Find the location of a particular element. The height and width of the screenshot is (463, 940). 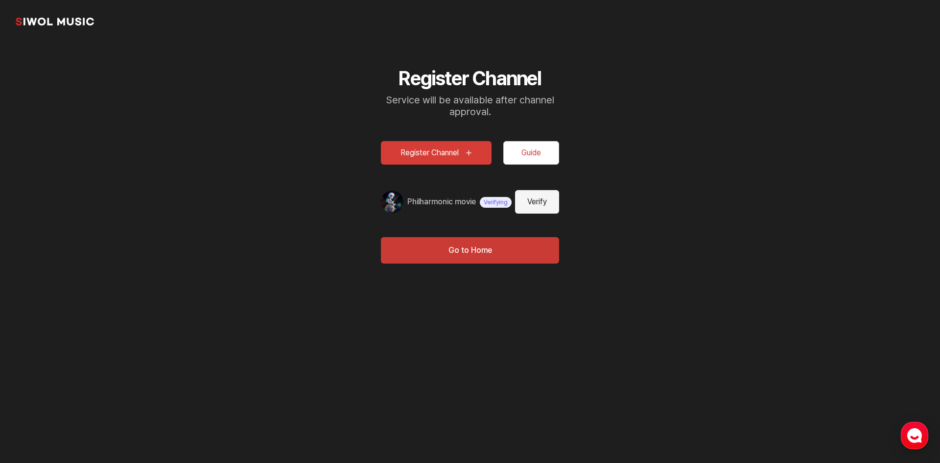

p: Service will be available after channel approval. is located at coordinates (470, 106).